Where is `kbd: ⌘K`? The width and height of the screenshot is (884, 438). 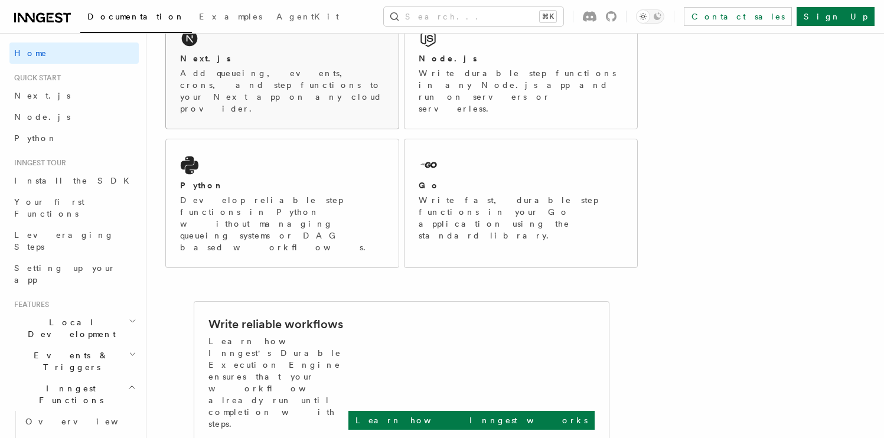 kbd: ⌘K is located at coordinates (548, 17).